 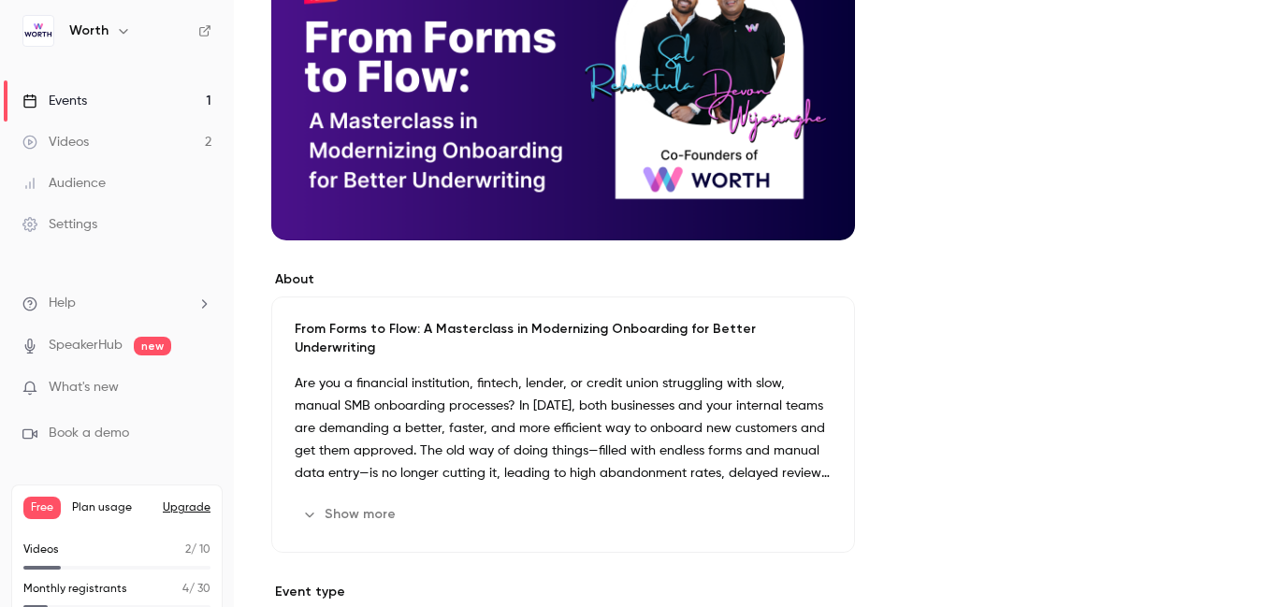 I want to click on span: Help, so click(x=62, y=303).